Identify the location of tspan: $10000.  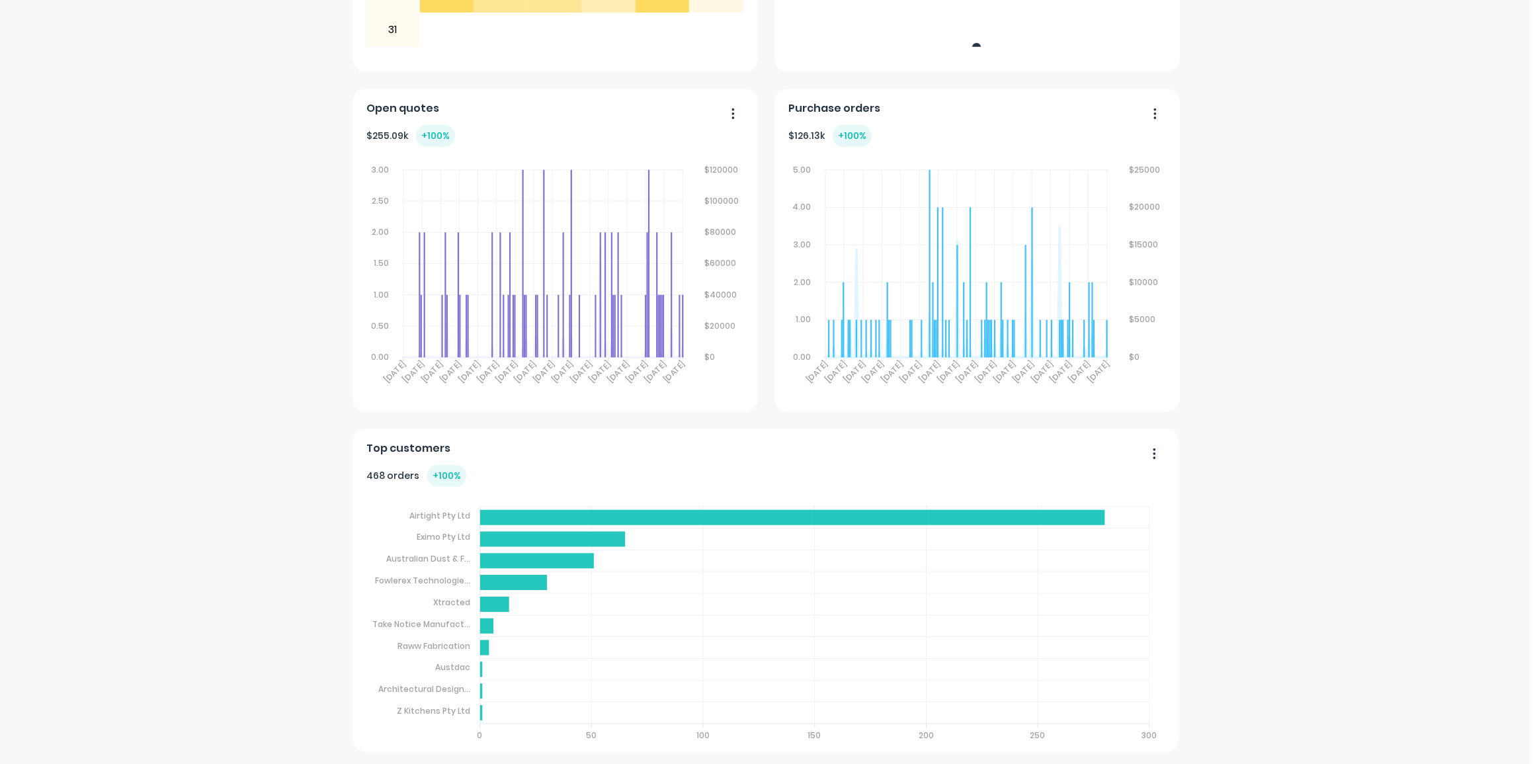
(1144, 282).